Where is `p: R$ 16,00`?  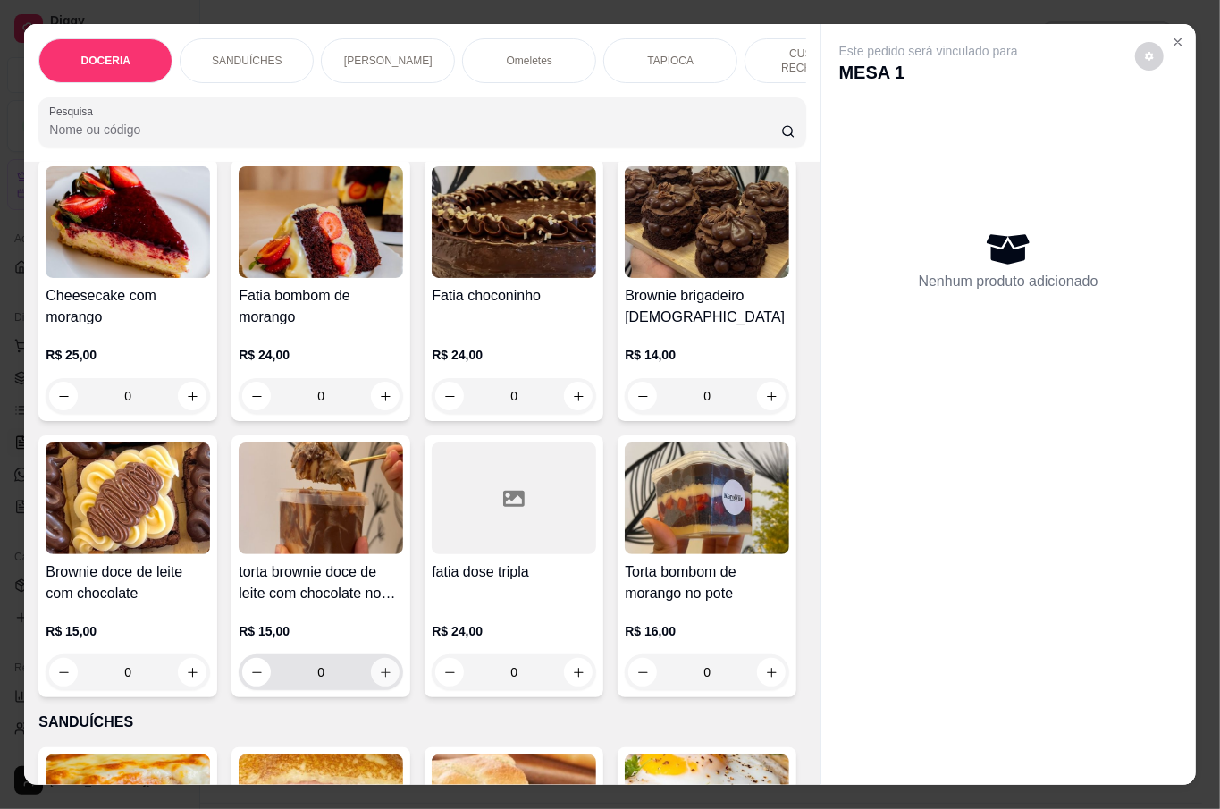
p: R$ 16,00 is located at coordinates (707, 631).